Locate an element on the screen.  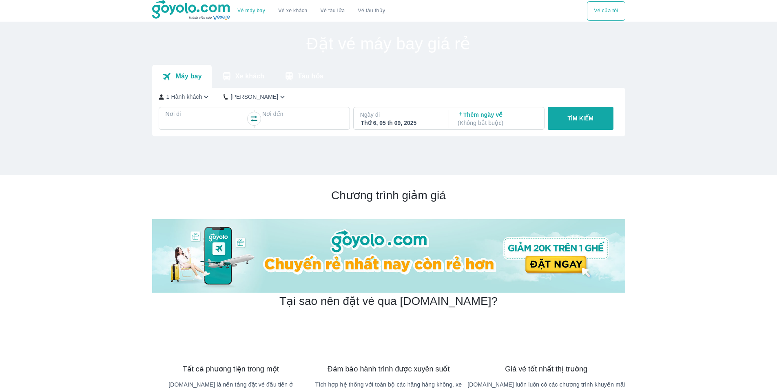
a: Vé tàu lửa is located at coordinates (333, 11).